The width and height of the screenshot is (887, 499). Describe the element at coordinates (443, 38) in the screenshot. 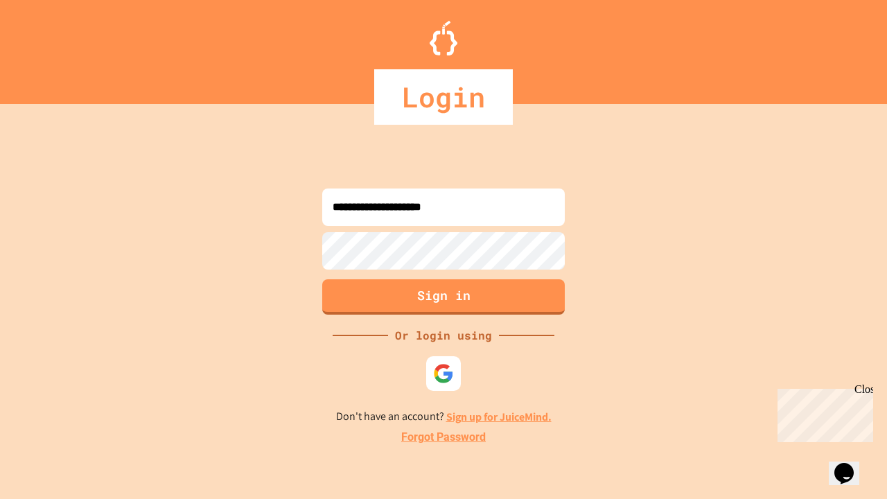

I see `img: Logo.svg` at that location.